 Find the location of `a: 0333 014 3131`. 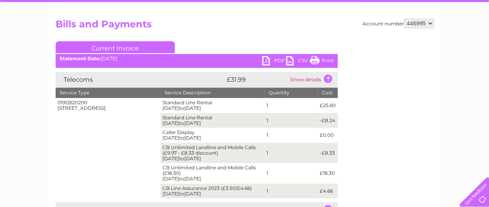

a: 0333 014 3131 is located at coordinates (367, 9).